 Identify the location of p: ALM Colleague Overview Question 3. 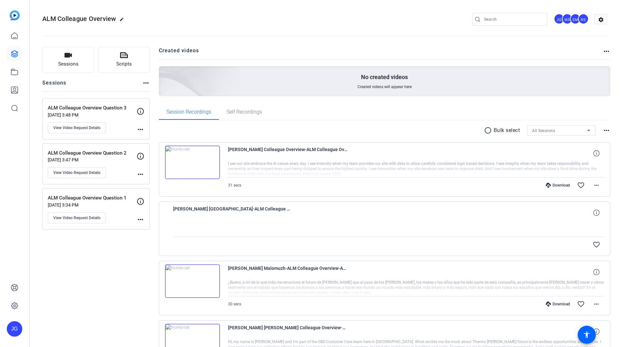
(92, 108).